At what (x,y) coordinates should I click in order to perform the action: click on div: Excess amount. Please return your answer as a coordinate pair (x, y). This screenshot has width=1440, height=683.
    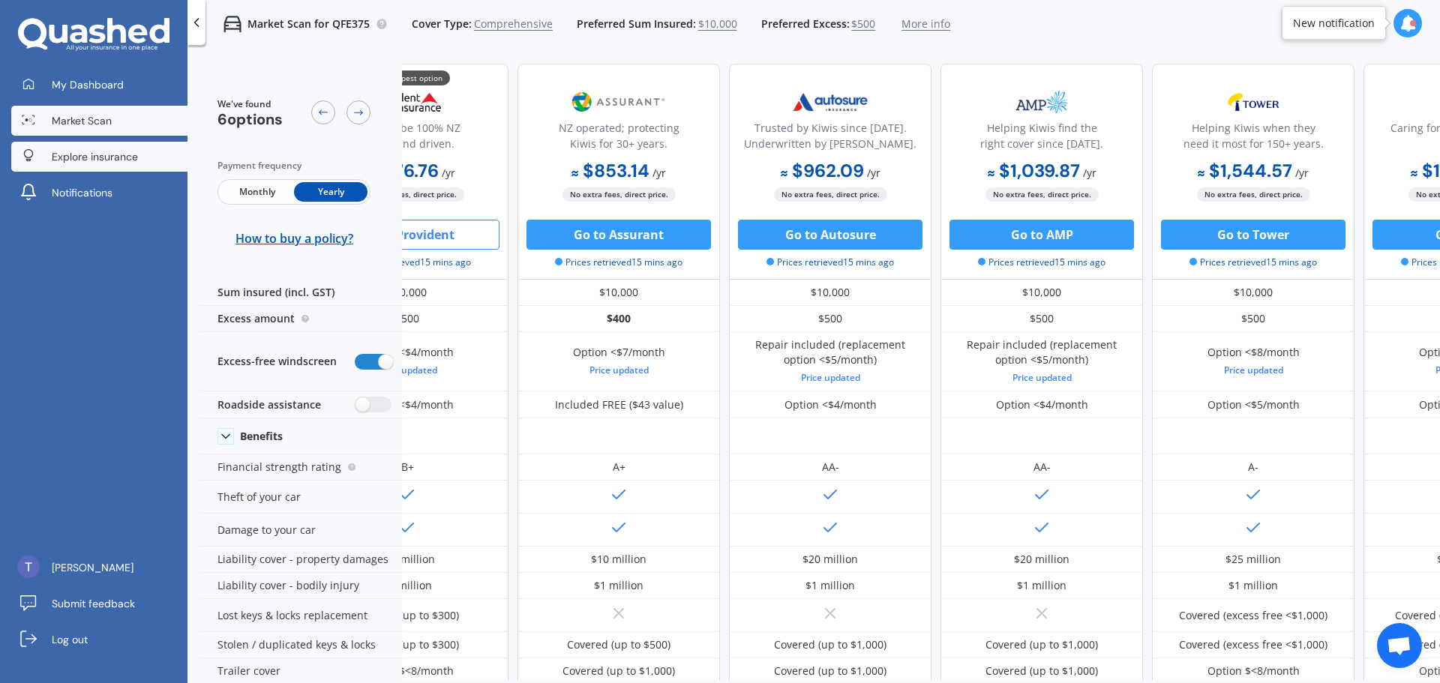
    Looking at the image, I should click on (301, 319).